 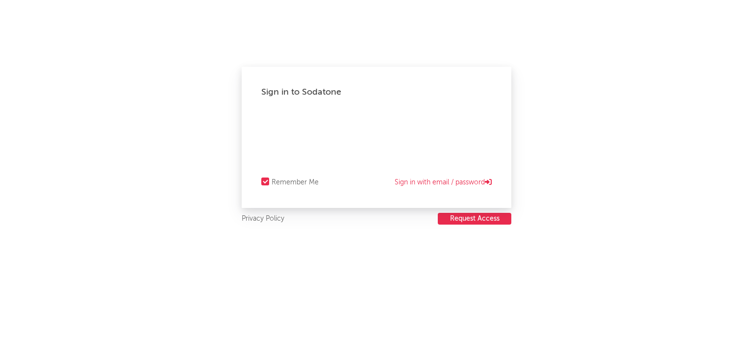 What do you see at coordinates (443, 182) in the screenshot?
I see `a: Sign in with email / password` at bounding box center [443, 182].